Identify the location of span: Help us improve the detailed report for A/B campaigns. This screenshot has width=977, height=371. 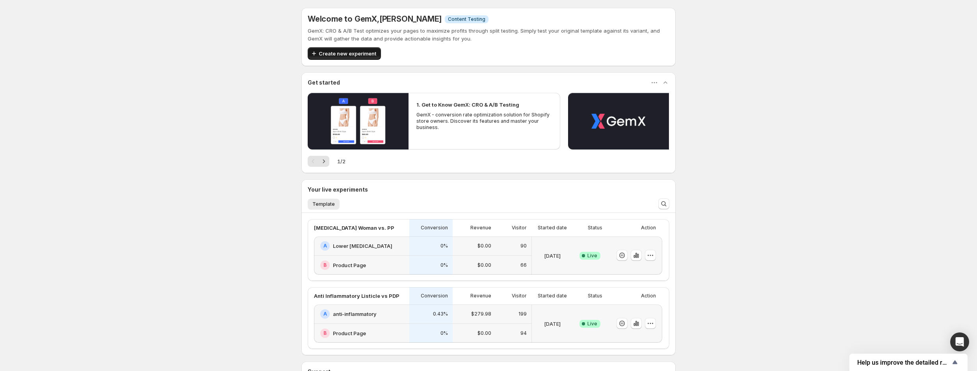
(903, 363).